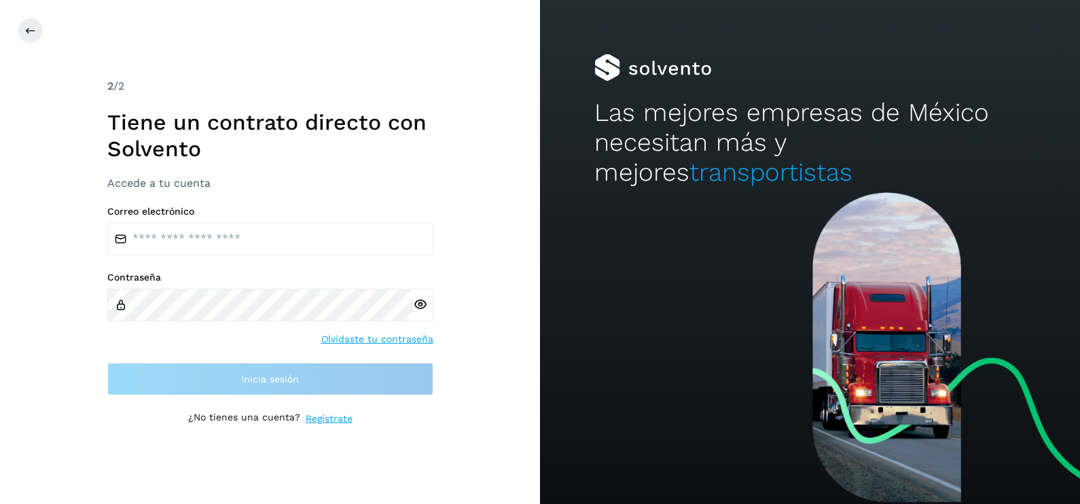 This screenshot has width=1080, height=504. Describe the element at coordinates (270, 211) in the screenshot. I see `label: Correo electrónico` at that location.